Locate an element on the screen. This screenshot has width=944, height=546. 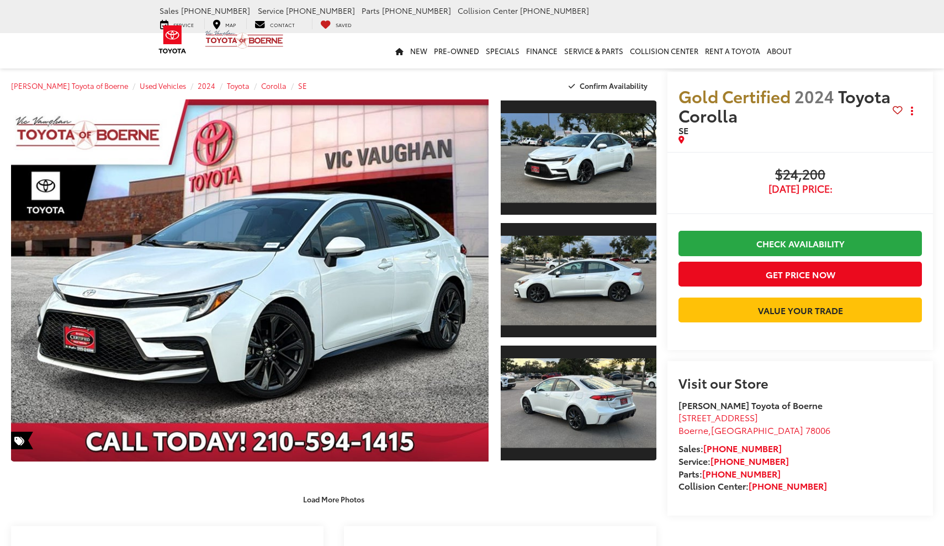
a: Contact is located at coordinates (274, 24).